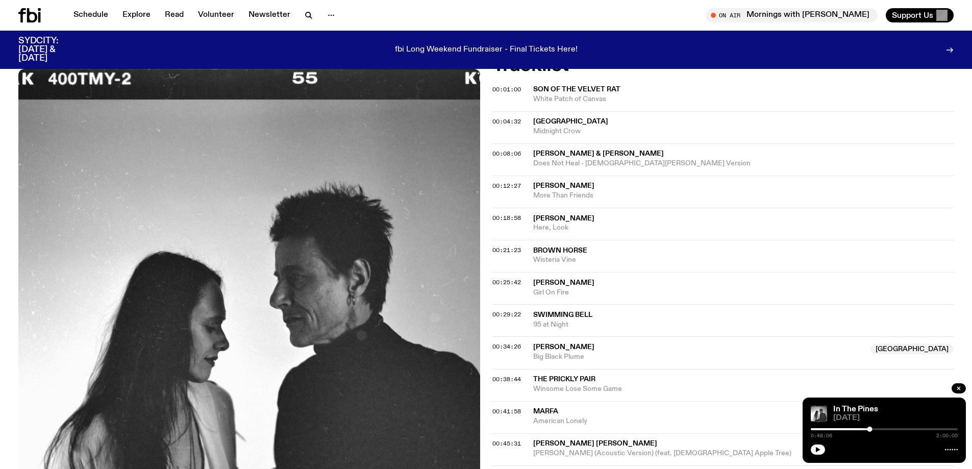  I want to click on a: Volunteer, so click(216, 15).